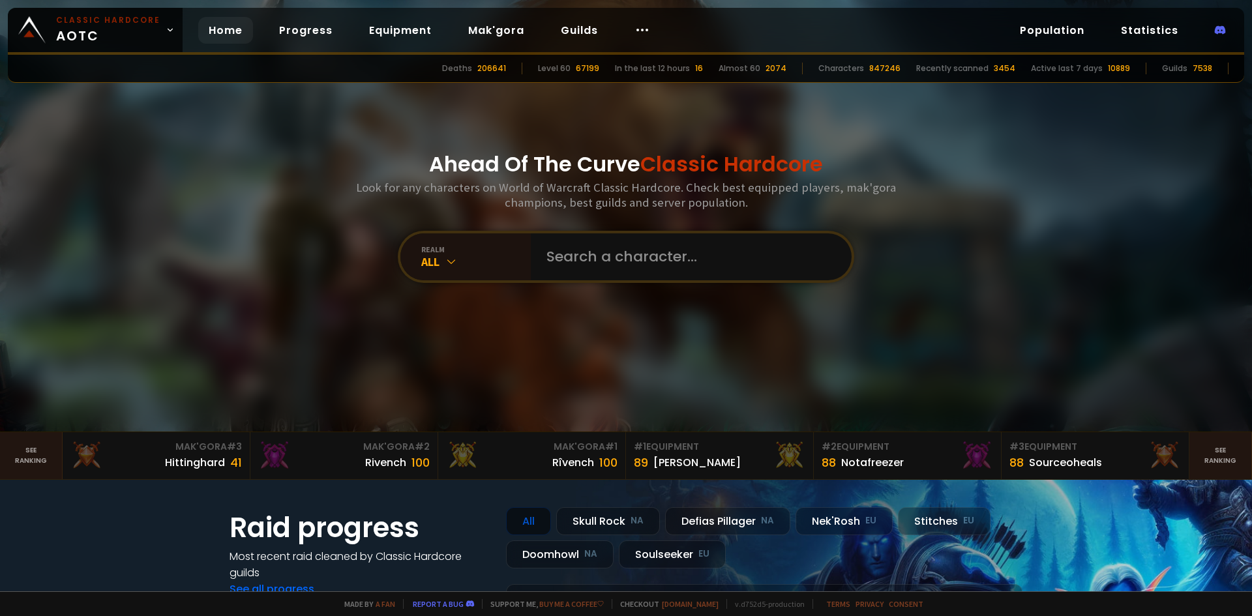 The height and width of the screenshot is (616, 1252). I want to click on h4: Most recent raid cleaned by Classic Hardcore guilds, so click(360, 565).